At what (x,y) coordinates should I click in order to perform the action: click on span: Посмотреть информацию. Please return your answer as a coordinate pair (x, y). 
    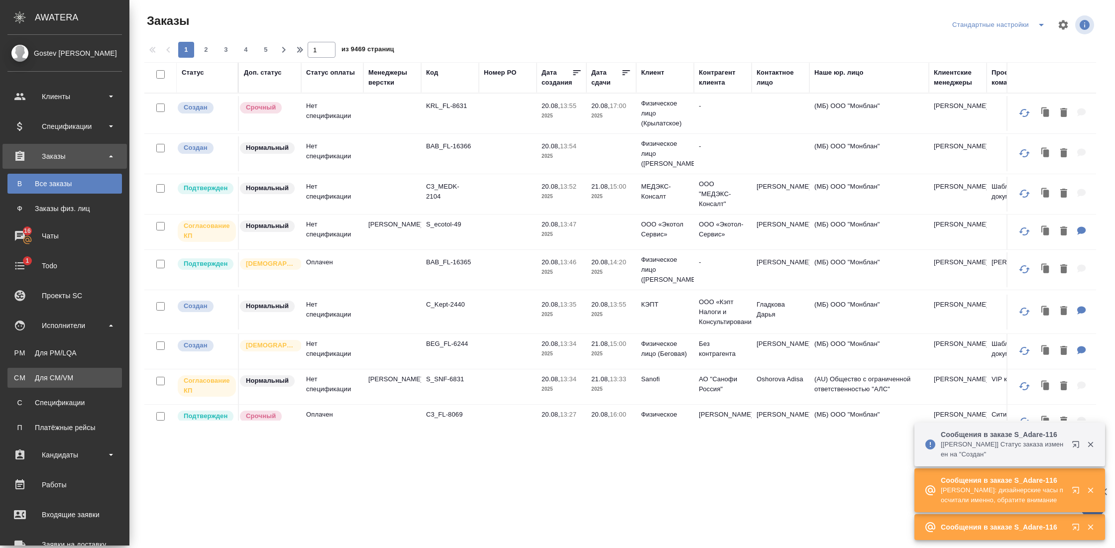
    Looking at the image, I should click on (1086, 25).